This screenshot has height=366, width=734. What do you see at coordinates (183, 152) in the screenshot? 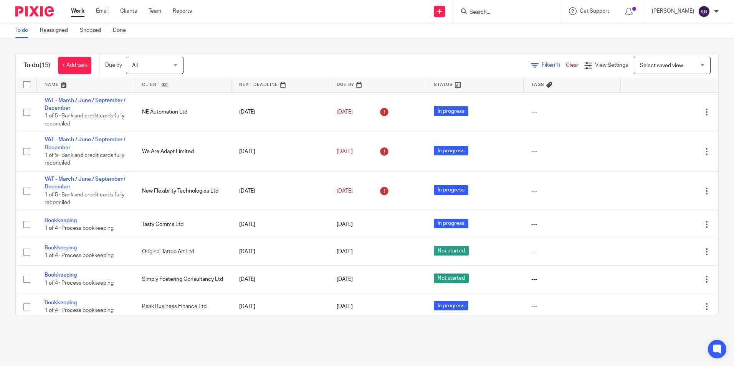
I see `td: We Are Adapt Limited` at bounding box center [183, 152].